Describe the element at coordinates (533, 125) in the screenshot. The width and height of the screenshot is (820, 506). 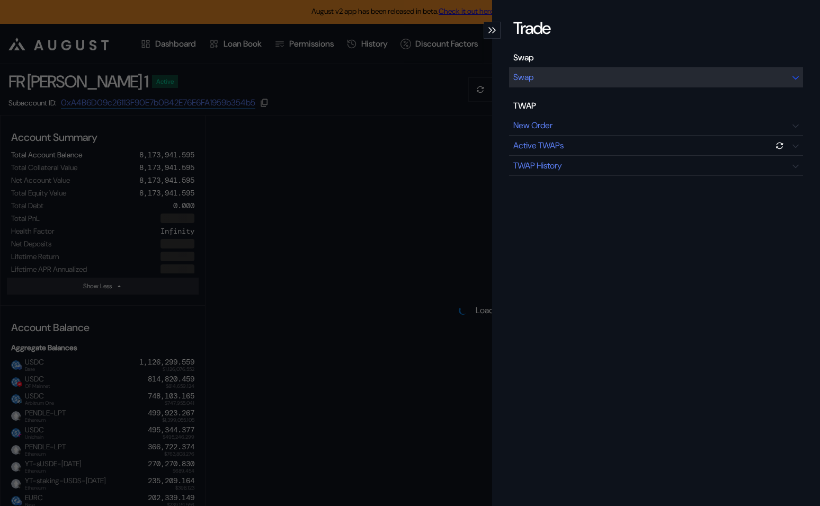
I see `div: New Order` at that location.